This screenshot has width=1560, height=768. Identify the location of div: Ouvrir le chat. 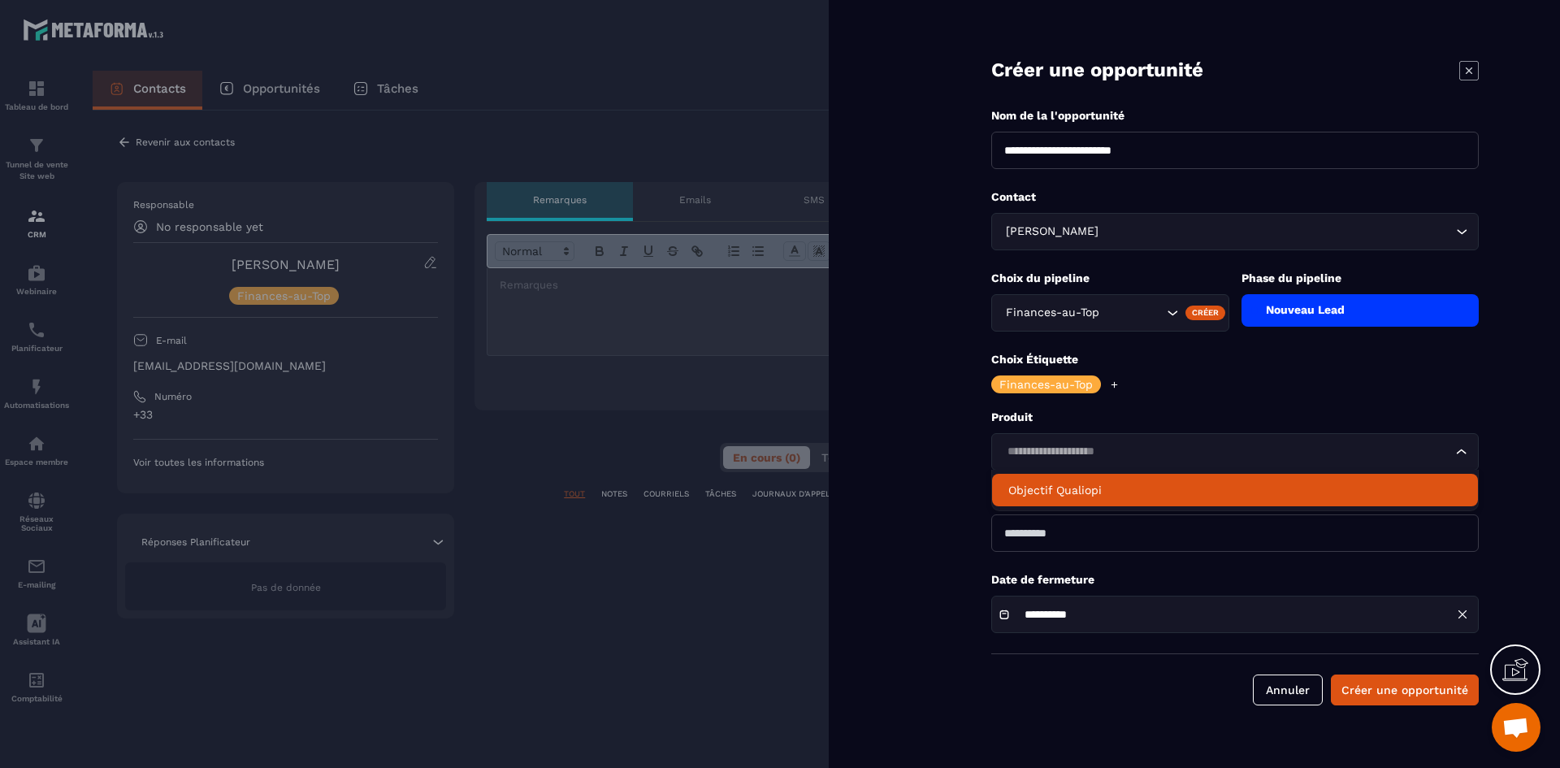
(1516, 727).